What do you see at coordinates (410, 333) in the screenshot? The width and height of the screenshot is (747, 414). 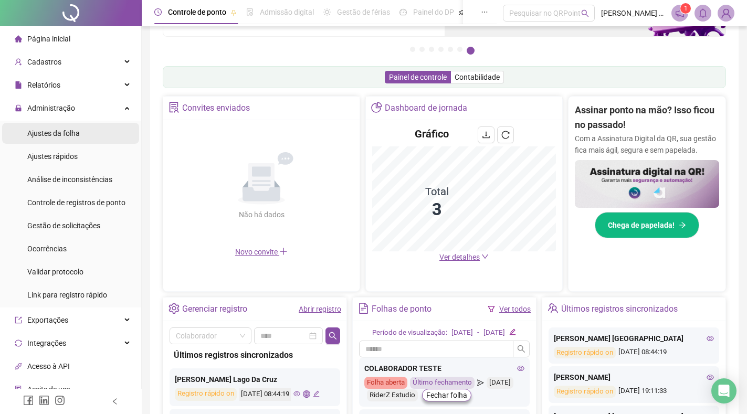 I see `div: Período de visualização:` at bounding box center [410, 333].